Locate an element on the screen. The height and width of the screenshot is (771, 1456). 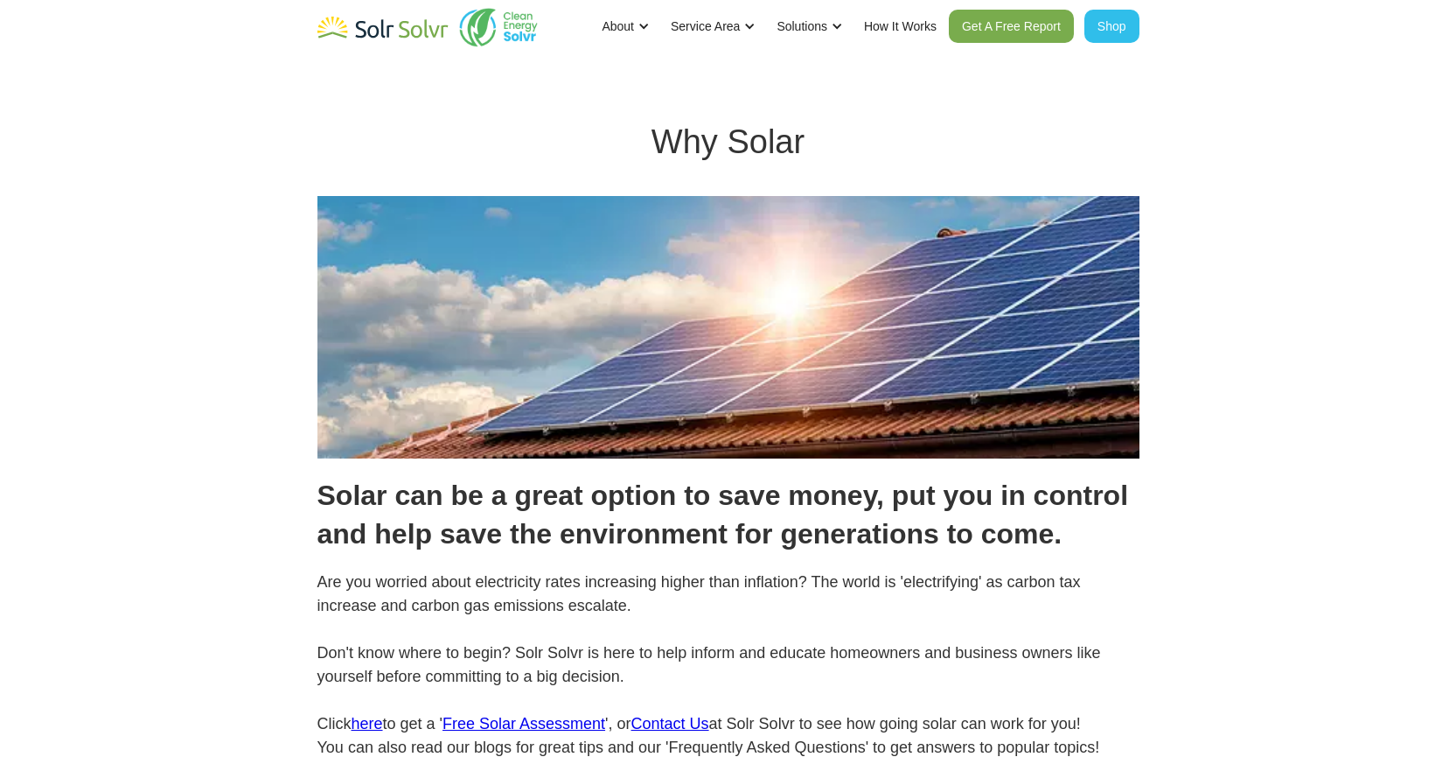
p: Are you worried about electricity rates increasing higher than inflation? The world is 'electrify... is located at coordinates (729, 665).